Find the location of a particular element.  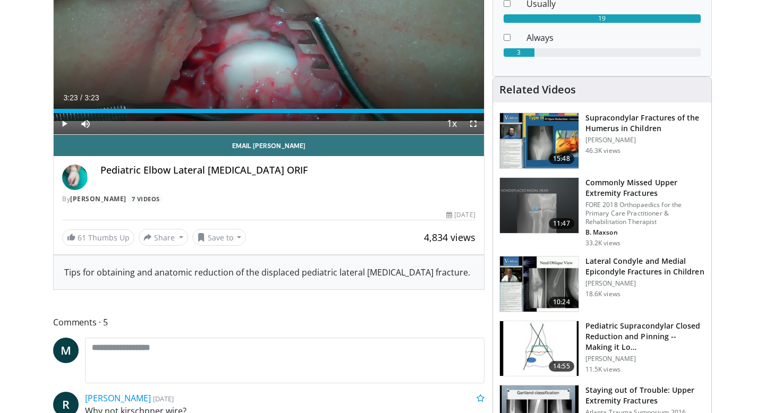

span: 10:24 is located at coordinates (561, 302).